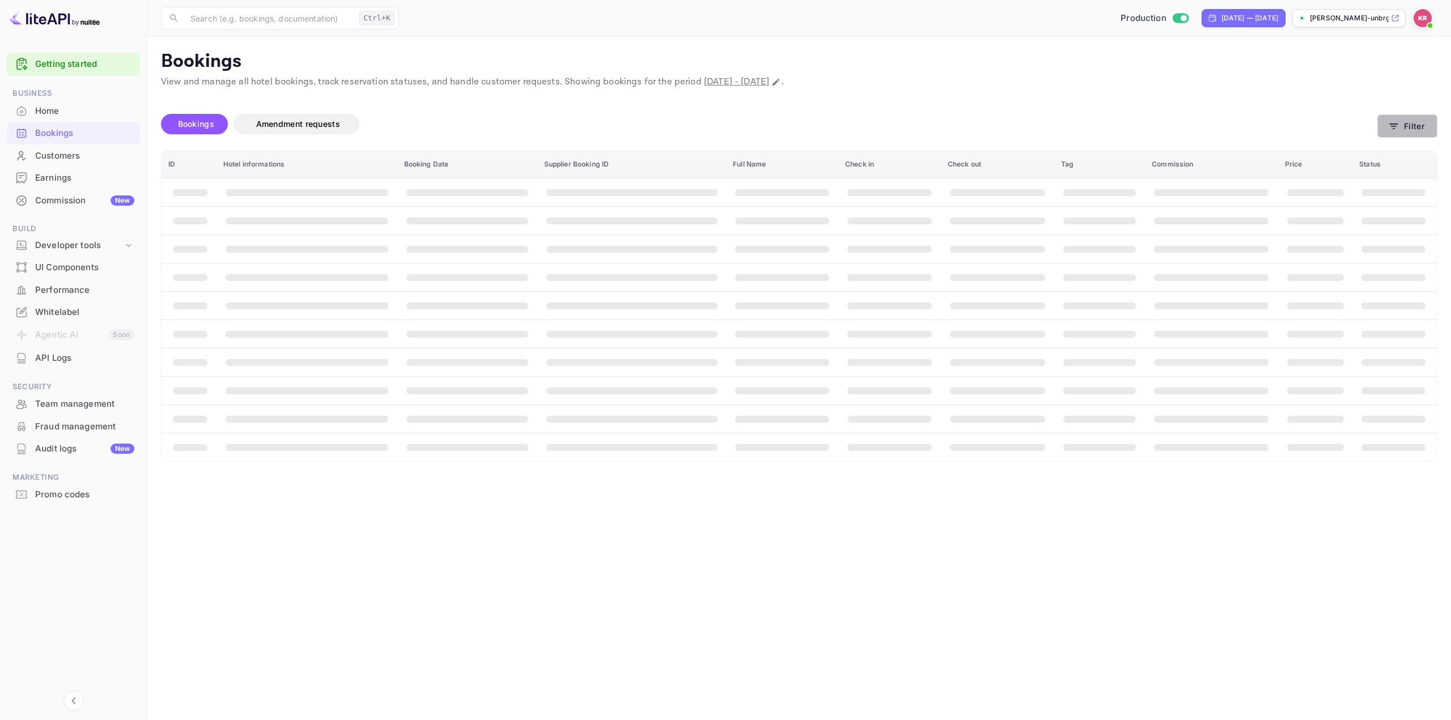  What do you see at coordinates (73, 201) in the screenshot?
I see `div: CommissionNew` at bounding box center [73, 201].